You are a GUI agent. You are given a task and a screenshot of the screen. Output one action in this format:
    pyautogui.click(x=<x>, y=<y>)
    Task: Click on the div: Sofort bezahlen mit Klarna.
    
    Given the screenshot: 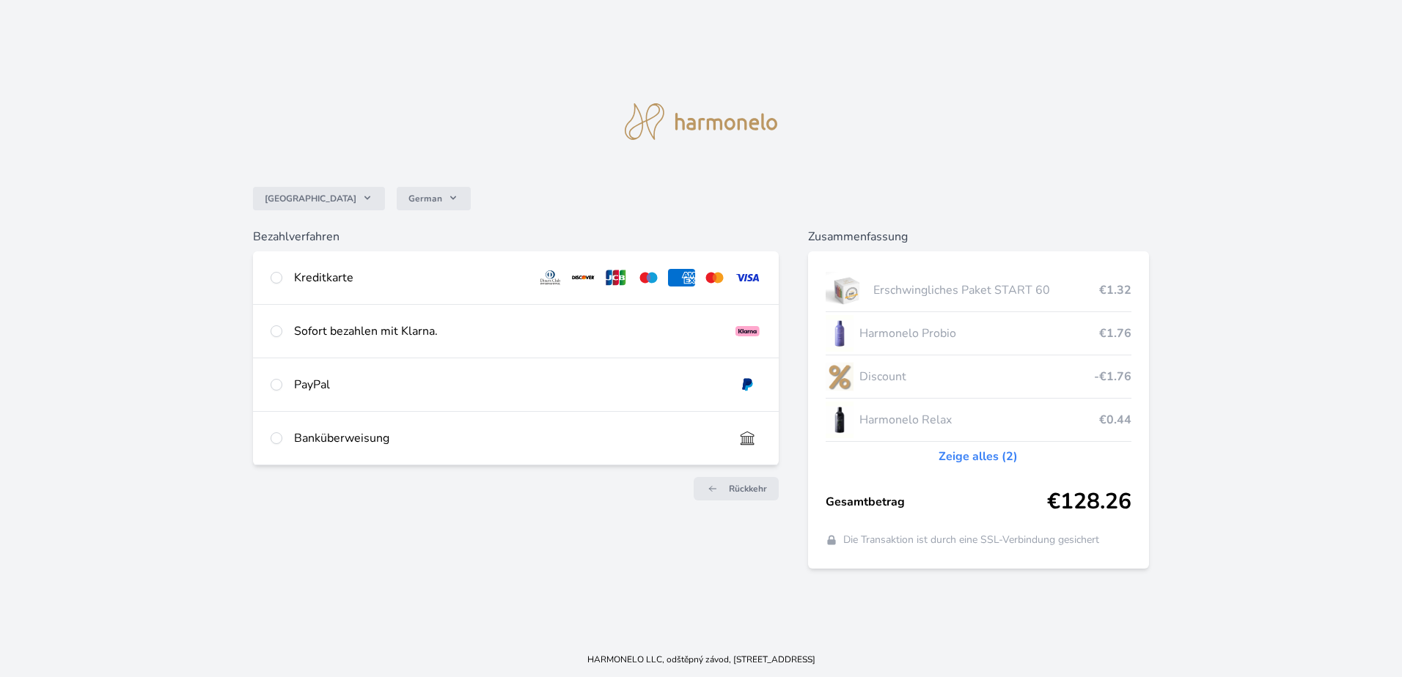 What is the action you would take?
    pyautogui.click(x=508, y=331)
    